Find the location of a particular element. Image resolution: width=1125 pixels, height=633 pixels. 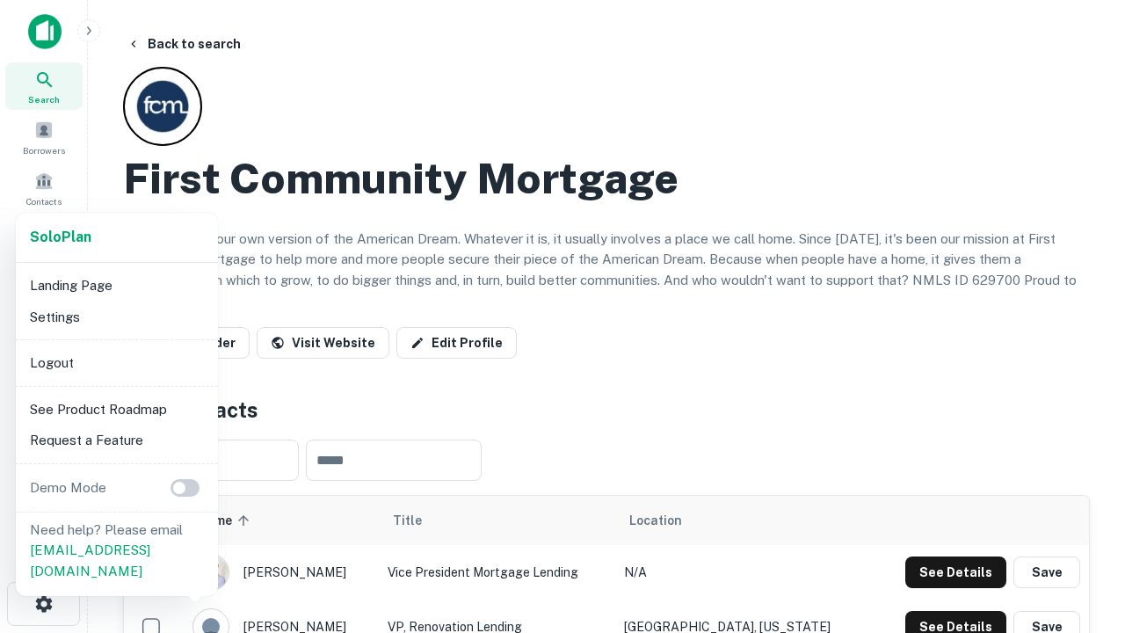

li: Landing Page is located at coordinates (117, 286).